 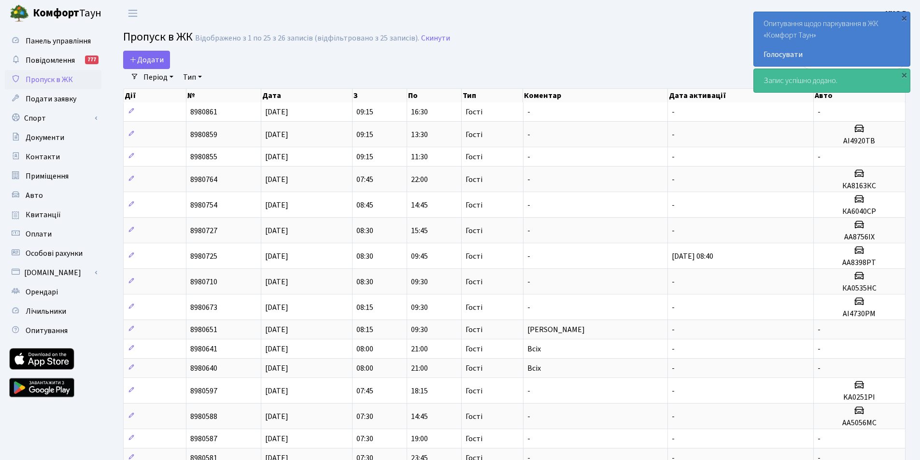 I want to click on span: 09:45, so click(x=419, y=256).